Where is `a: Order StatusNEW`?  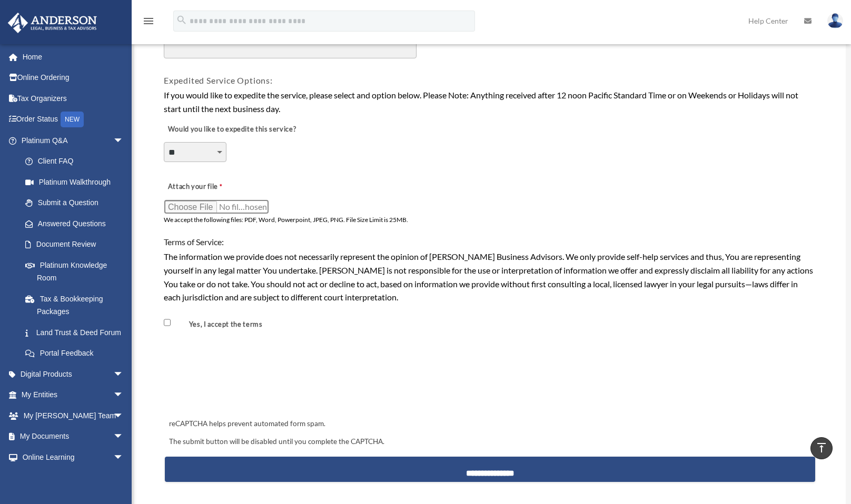 a: Order StatusNEW is located at coordinates (73, 119).